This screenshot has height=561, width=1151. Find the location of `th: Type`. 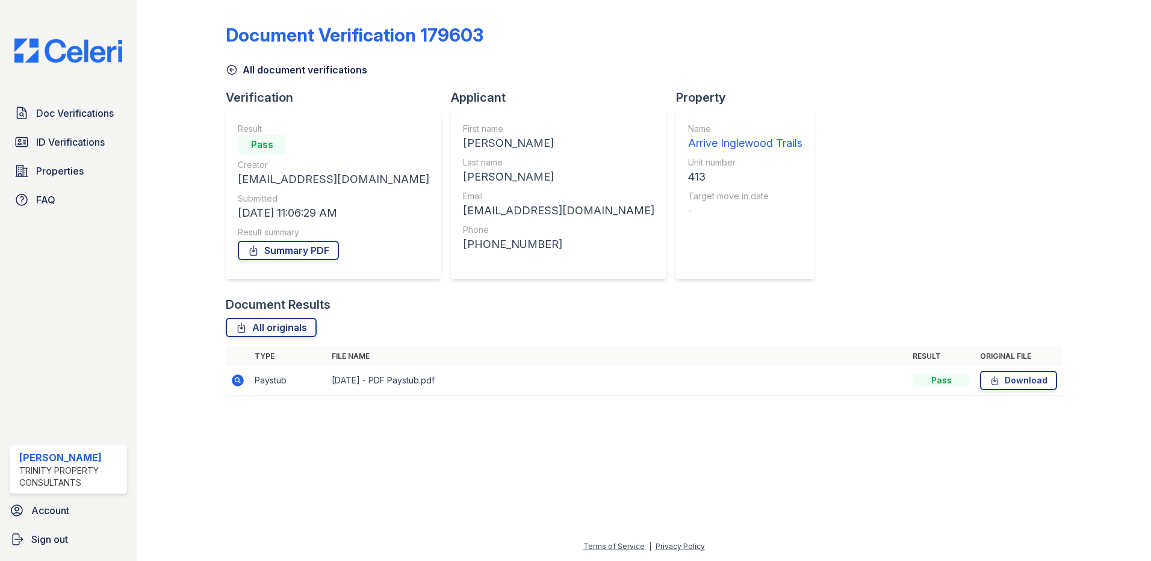

th: Type is located at coordinates (288, 356).